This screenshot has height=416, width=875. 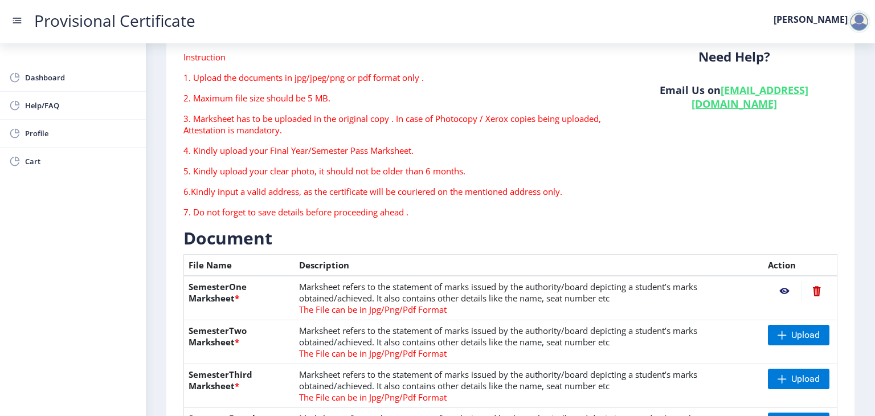 I want to click on p: 5. Kindly upload your clear photo, it should not be older than 6 months., so click(x=398, y=171).